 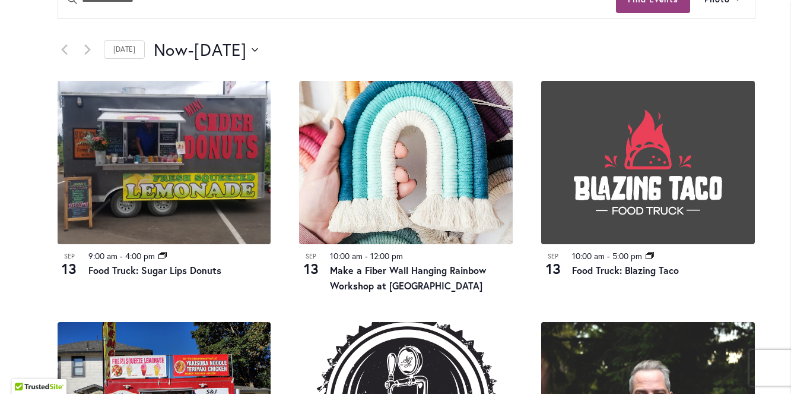 I want to click on time: 12:00 pm, so click(x=386, y=255).